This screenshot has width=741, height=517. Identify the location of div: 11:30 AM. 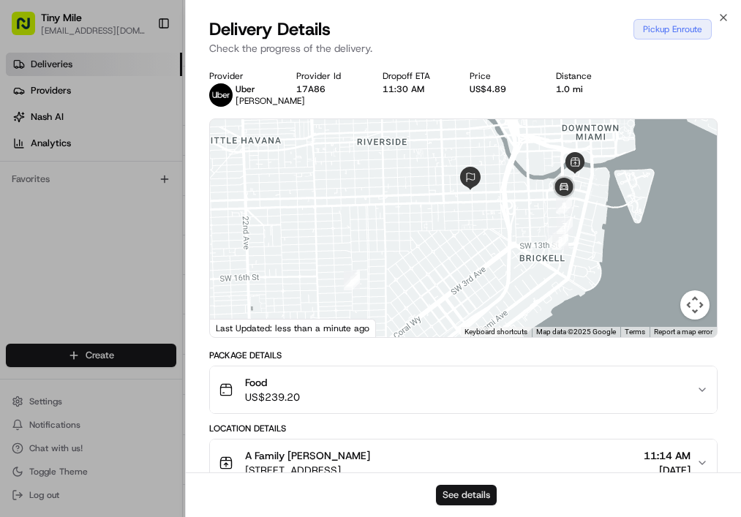
(420, 89).